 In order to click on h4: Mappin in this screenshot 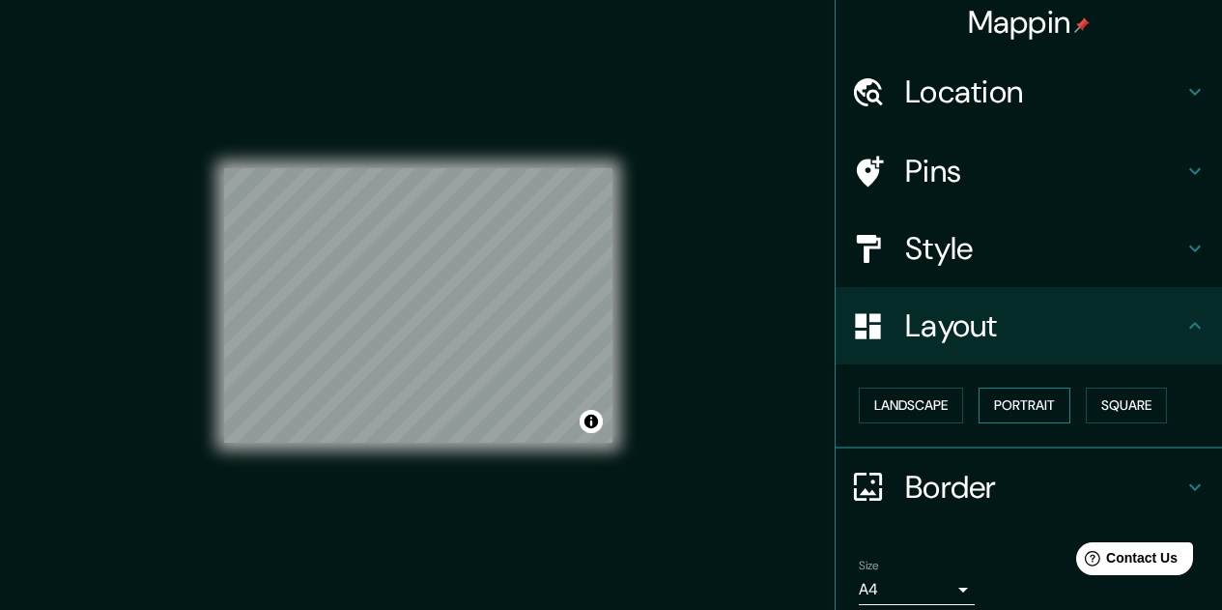, I will do `click(1029, 22)`.